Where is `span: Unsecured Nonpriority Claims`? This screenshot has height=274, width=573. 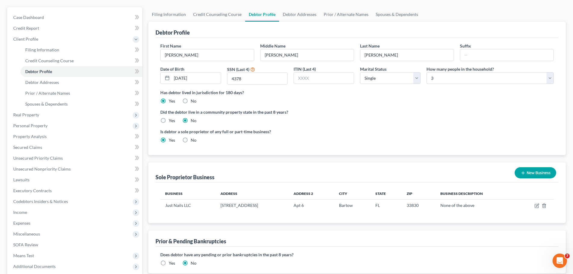
span: Unsecured Nonpriority Claims is located at coordinates (42, 169).